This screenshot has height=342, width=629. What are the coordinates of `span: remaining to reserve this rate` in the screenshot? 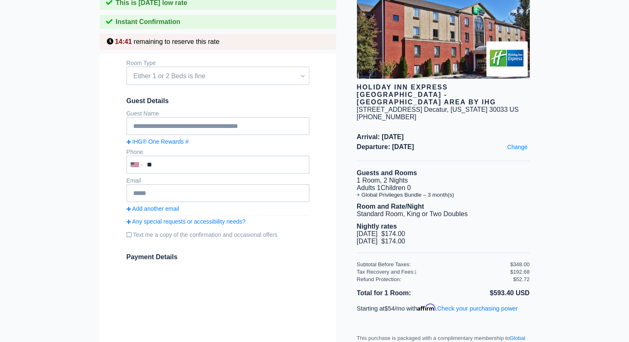 It's located at (176, 41).